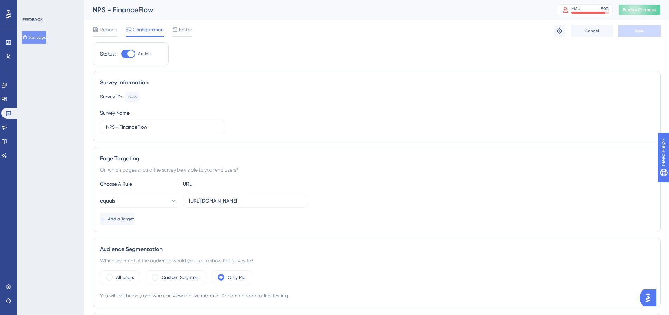 The image size is (669, 315). I want to click on div: Page Targeting, so click(376, 158).